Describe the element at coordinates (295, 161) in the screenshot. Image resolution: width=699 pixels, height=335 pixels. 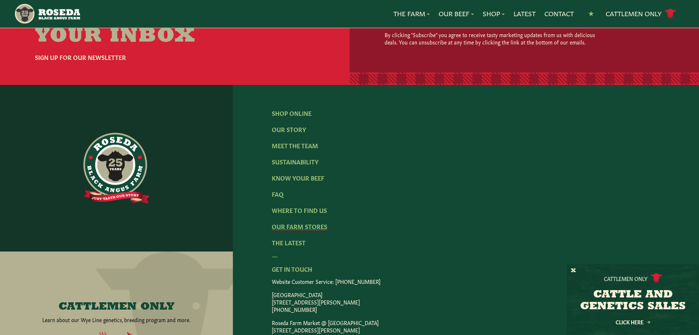
I see `a: Sustainability` at that location.